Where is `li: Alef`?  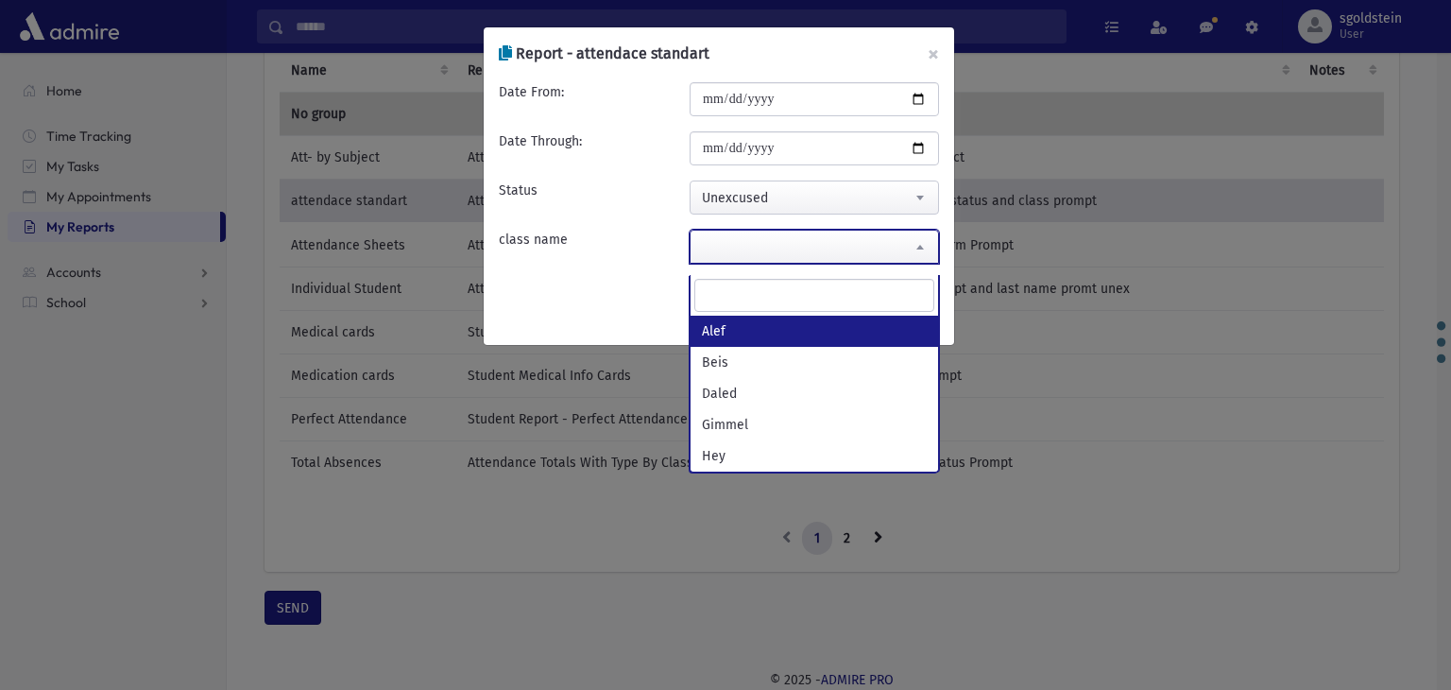
li: Alef is located at coordinates (814, 331).